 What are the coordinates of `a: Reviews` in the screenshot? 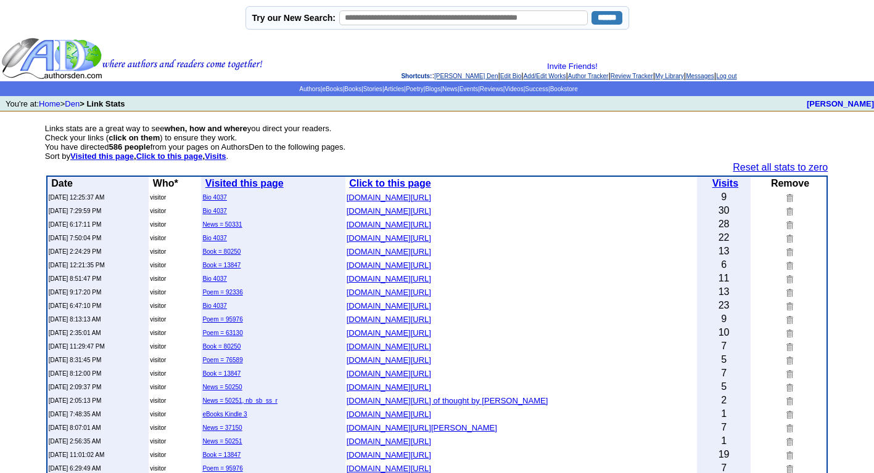 It's located at (491, 89).